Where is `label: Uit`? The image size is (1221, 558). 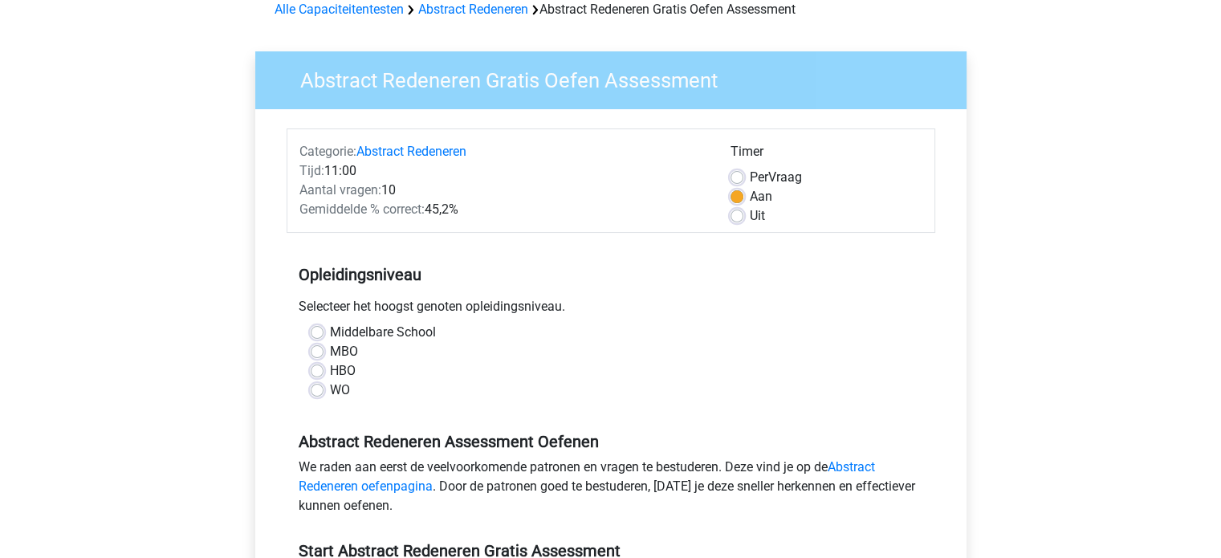 label: Uit is located at coordinates (757, 216).